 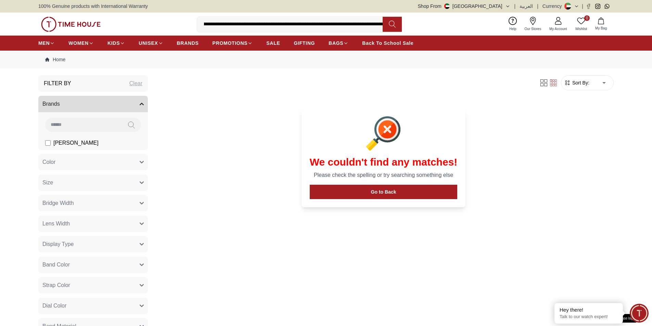 I want to click on span: العربية, so click(x=526, y=6).